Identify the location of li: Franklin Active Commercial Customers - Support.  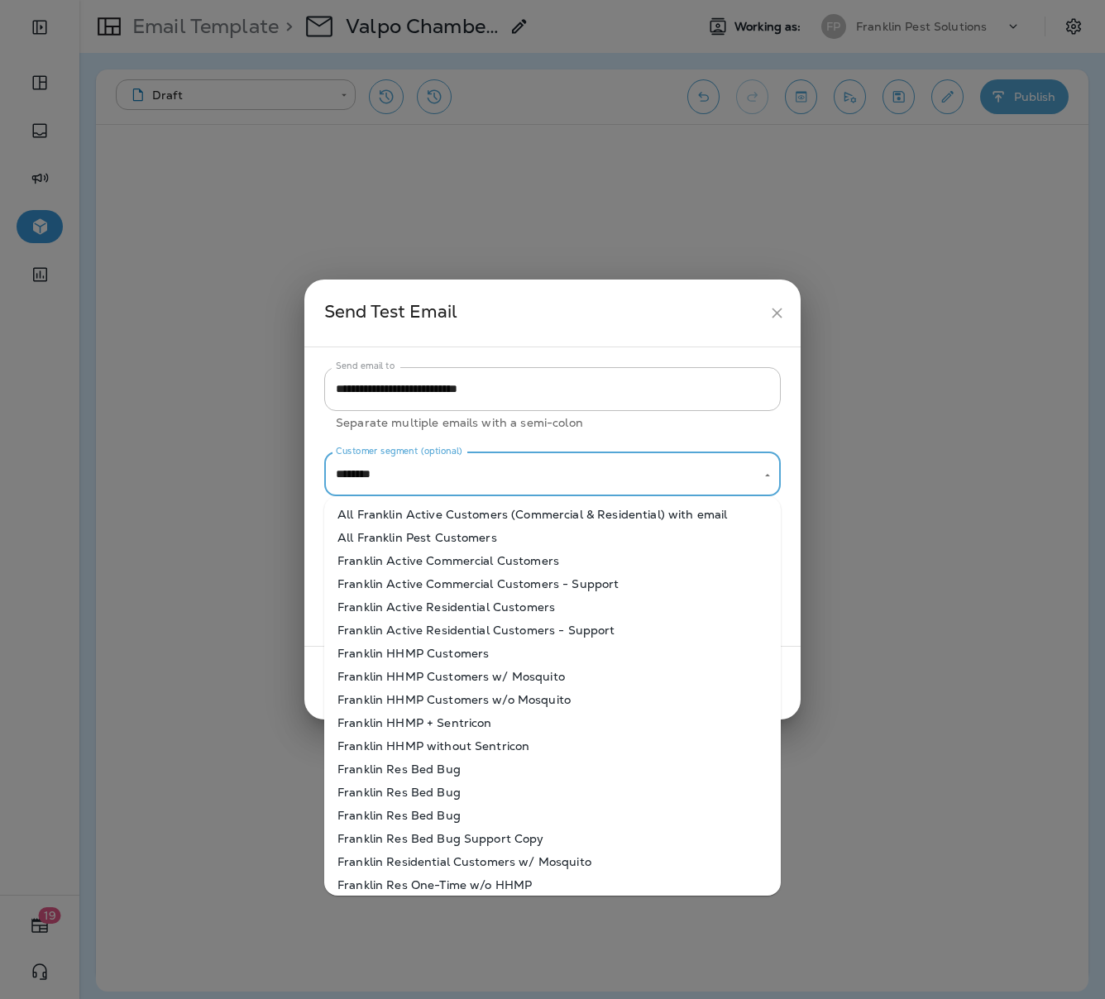
(552, 584).